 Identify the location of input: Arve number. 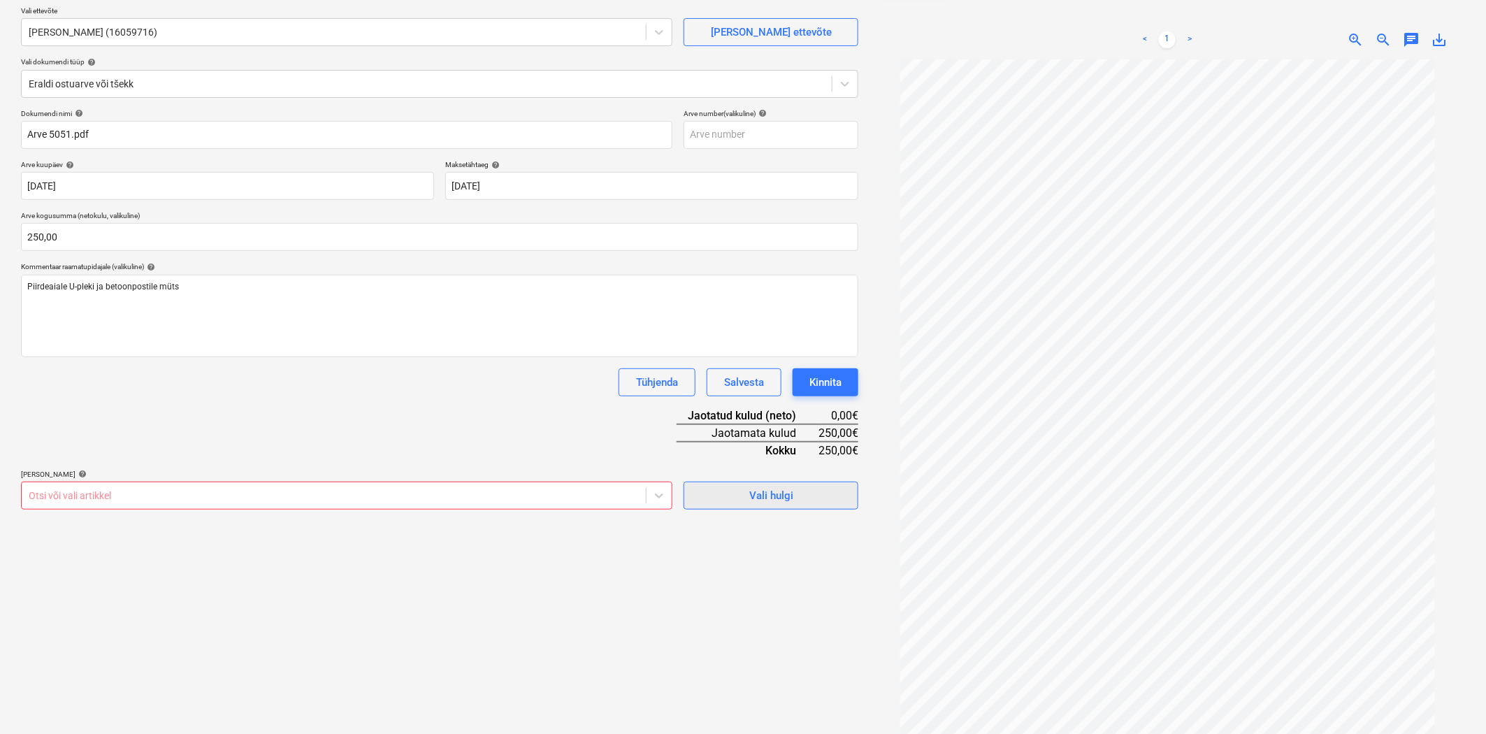
(771, 135).